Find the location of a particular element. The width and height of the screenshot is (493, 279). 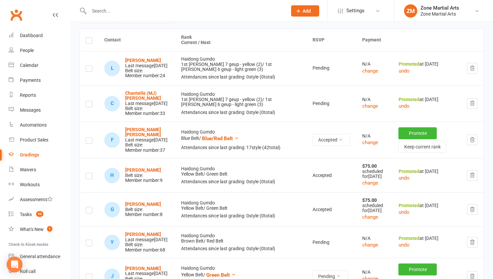

td: Haidong Gumdo Yellow Belt / is located at coordinates (240, 175).